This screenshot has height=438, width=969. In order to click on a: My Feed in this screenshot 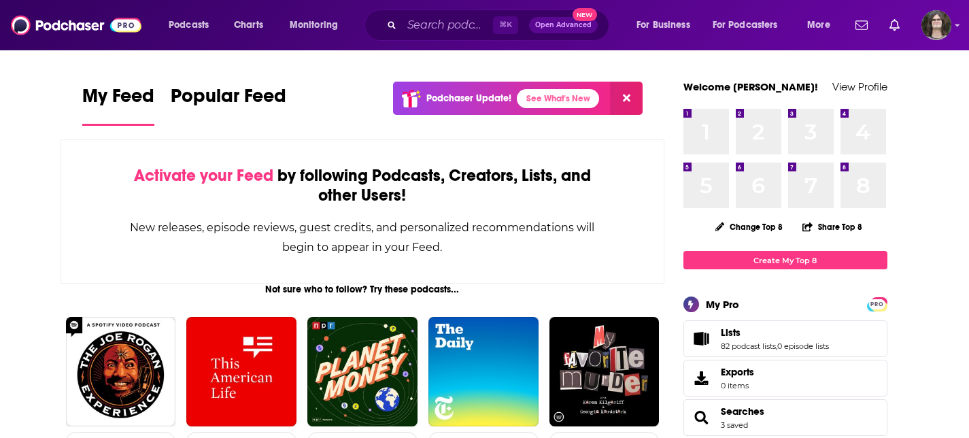, I will do `click(118, 105)`.